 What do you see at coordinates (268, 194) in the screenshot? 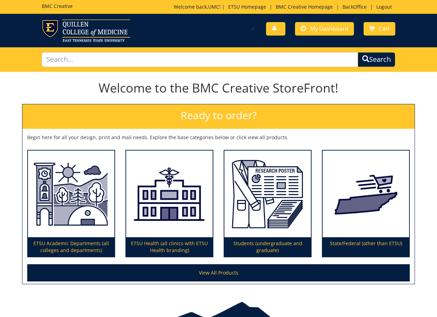
I see `img: Students (undergraduate and graduate)` at bounding box center [268, 194].